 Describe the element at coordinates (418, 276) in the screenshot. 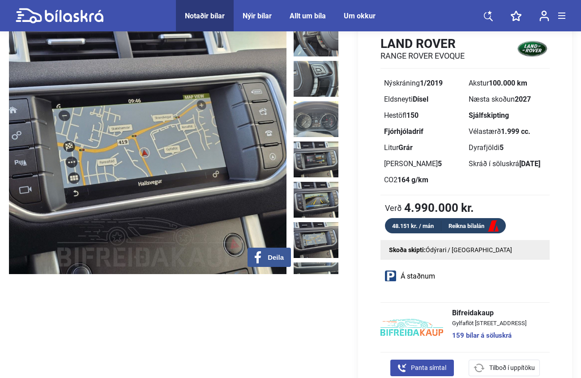

I see `span: Á staðnum` at that location.